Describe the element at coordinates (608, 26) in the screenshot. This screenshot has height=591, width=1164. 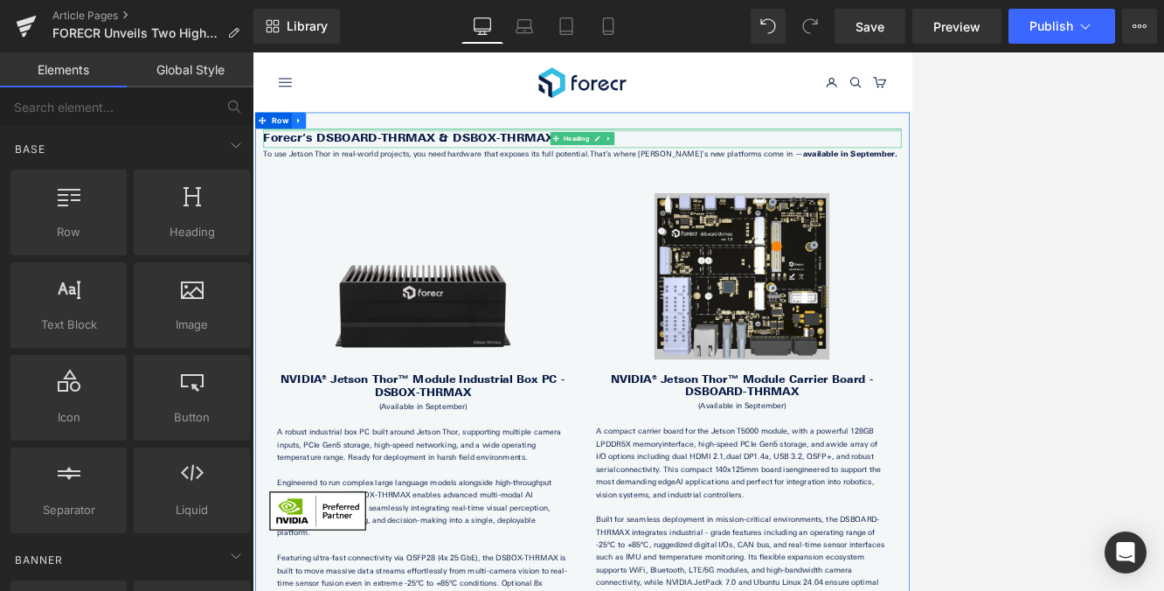
I see `a: Mobile` at that location.